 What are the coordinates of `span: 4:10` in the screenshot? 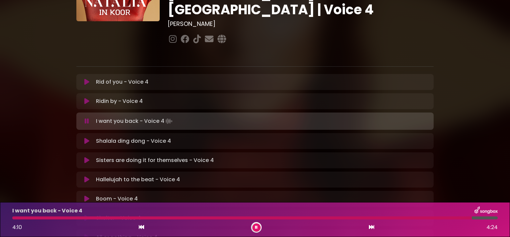 It's located at (17, 227).